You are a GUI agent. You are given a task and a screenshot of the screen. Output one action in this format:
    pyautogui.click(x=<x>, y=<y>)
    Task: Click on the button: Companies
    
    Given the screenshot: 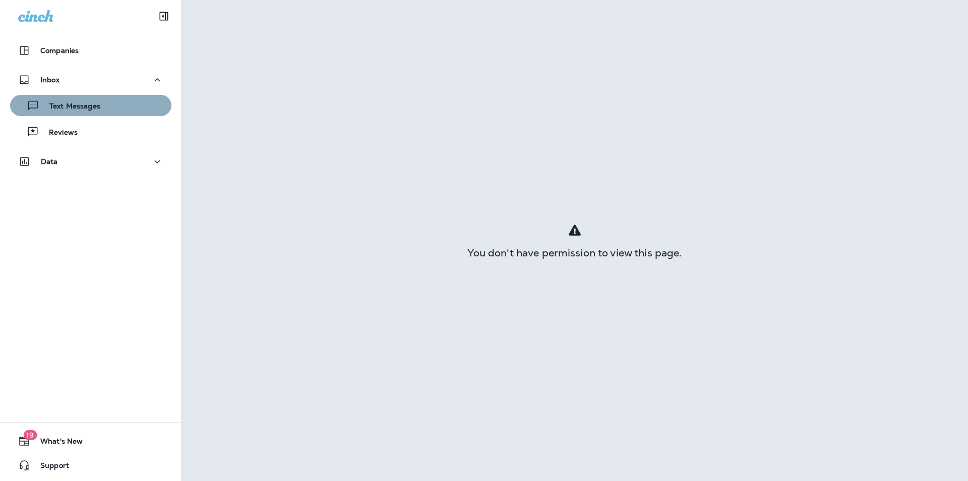 What is the action you would take?
    pyautogui.click(x=91, y=50)
    